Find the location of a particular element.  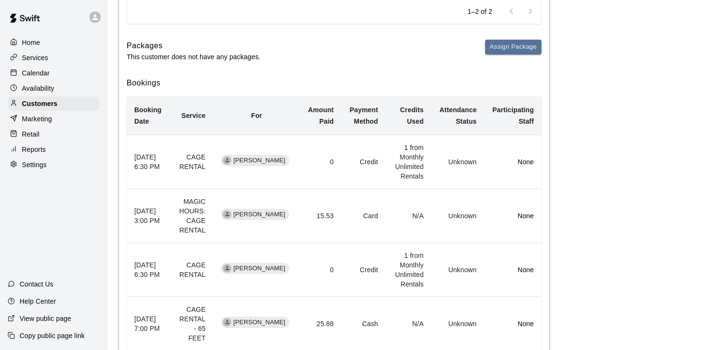

td: 15.53 is located at coordinates (321, 216).